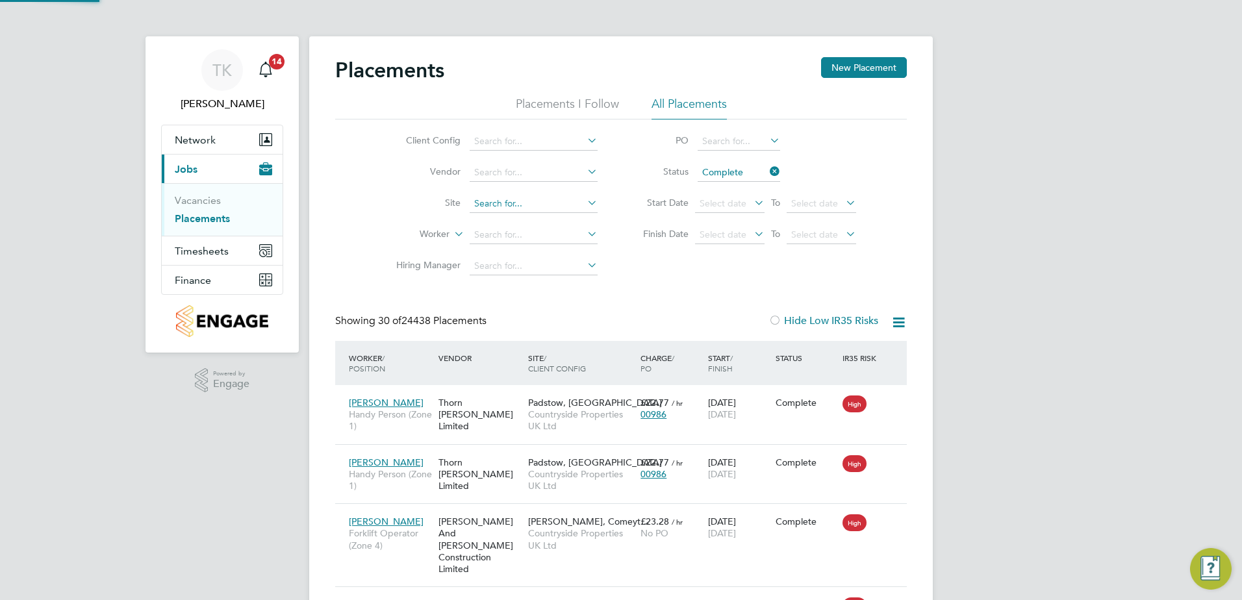 This screenshot has width=1242, height=600. What do you see at coordinates (198, 200) in the screenshot?
I see `a: Vacancies` at bounding box center [198, 200].